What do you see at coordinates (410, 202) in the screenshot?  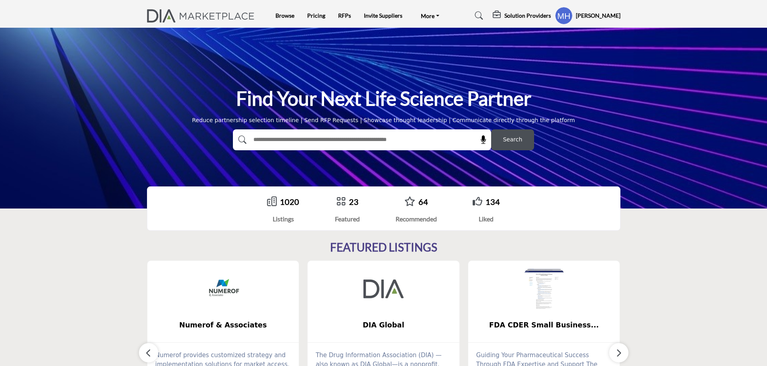 I see `a: Go to Recommended` at bounding box center [410, 202].